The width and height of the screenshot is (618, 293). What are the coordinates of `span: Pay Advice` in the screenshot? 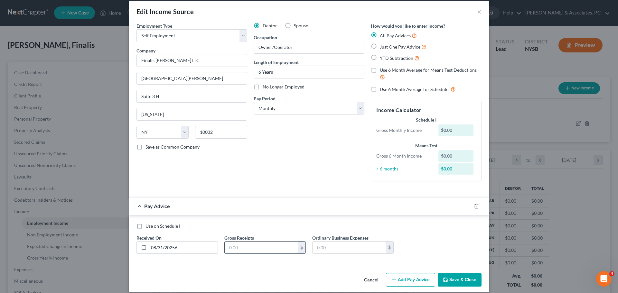 It's located at (157, 206).